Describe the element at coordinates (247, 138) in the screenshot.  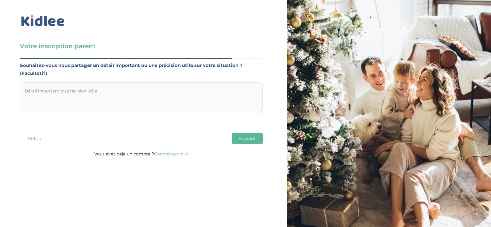
I see `button: Suivant` at that location.